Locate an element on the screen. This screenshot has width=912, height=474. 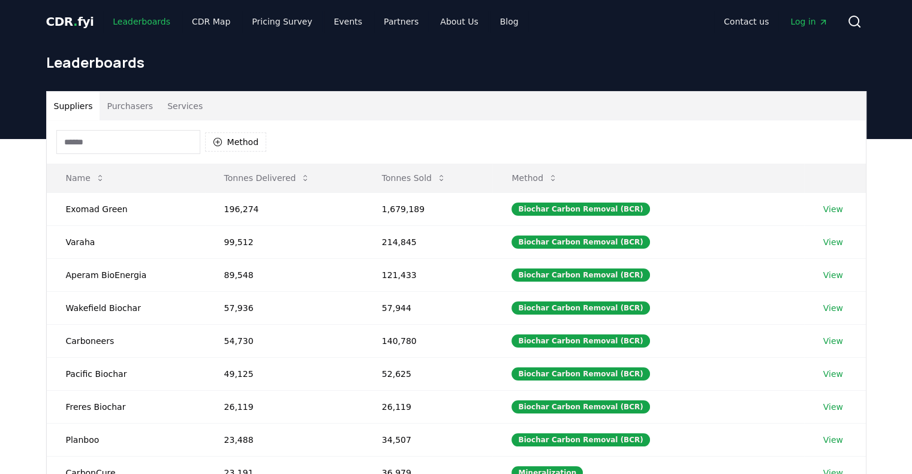
td: 23,488 is located at coordinates (284, 439).